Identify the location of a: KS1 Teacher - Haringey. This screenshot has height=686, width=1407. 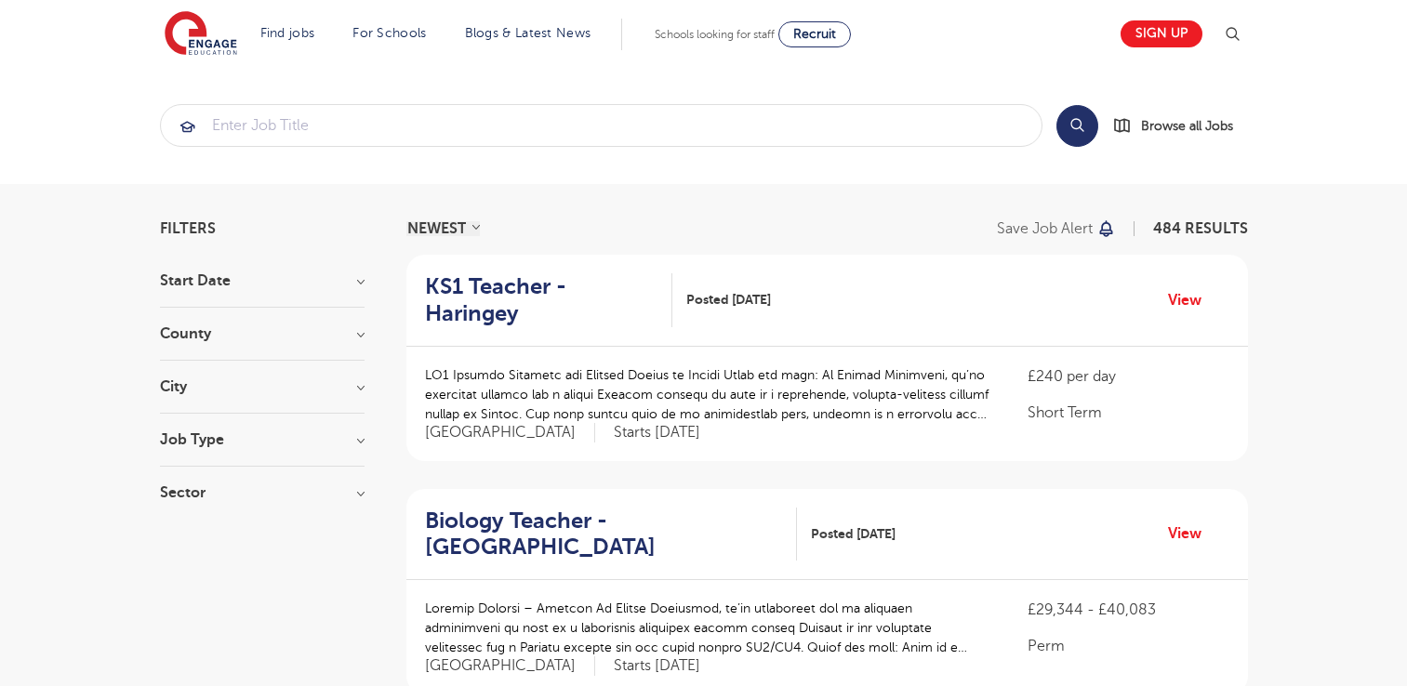
(549, 300).